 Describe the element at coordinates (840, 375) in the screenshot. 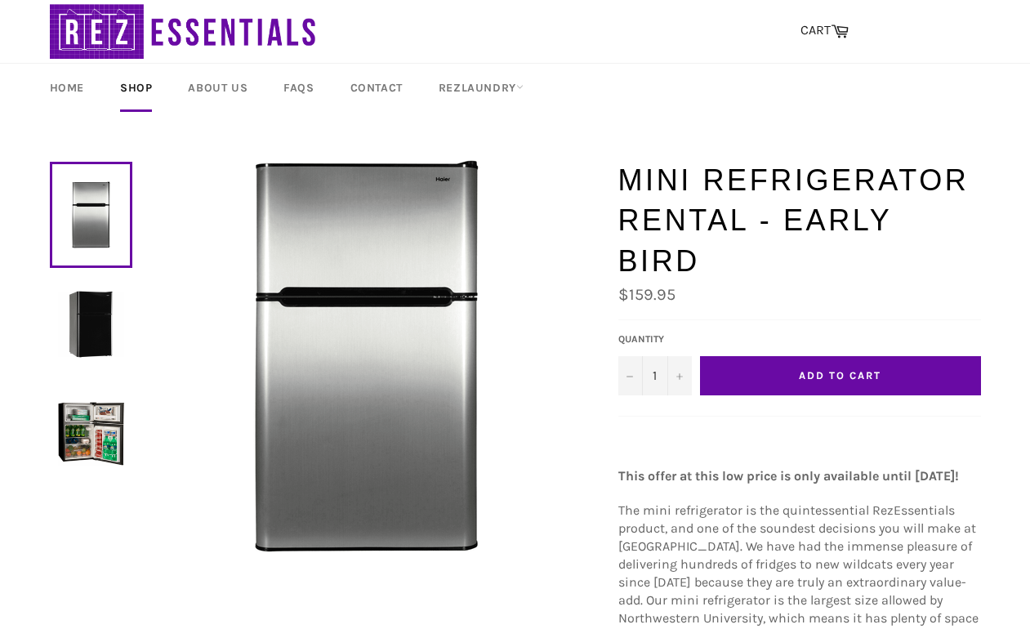

I see `span: Add to Cart` at that location.